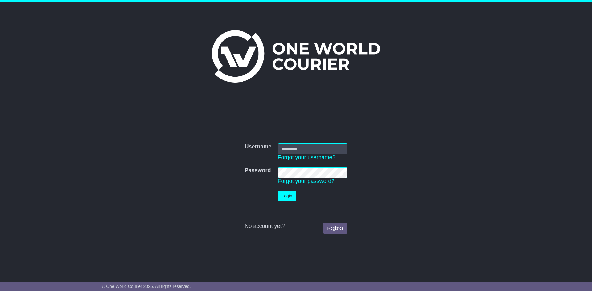 The width and height of the screenshot is (592, 291). What do you see at coordinates (287, 196) in the screenshot?
I see `button: Login` at bounding box center [287, 196].